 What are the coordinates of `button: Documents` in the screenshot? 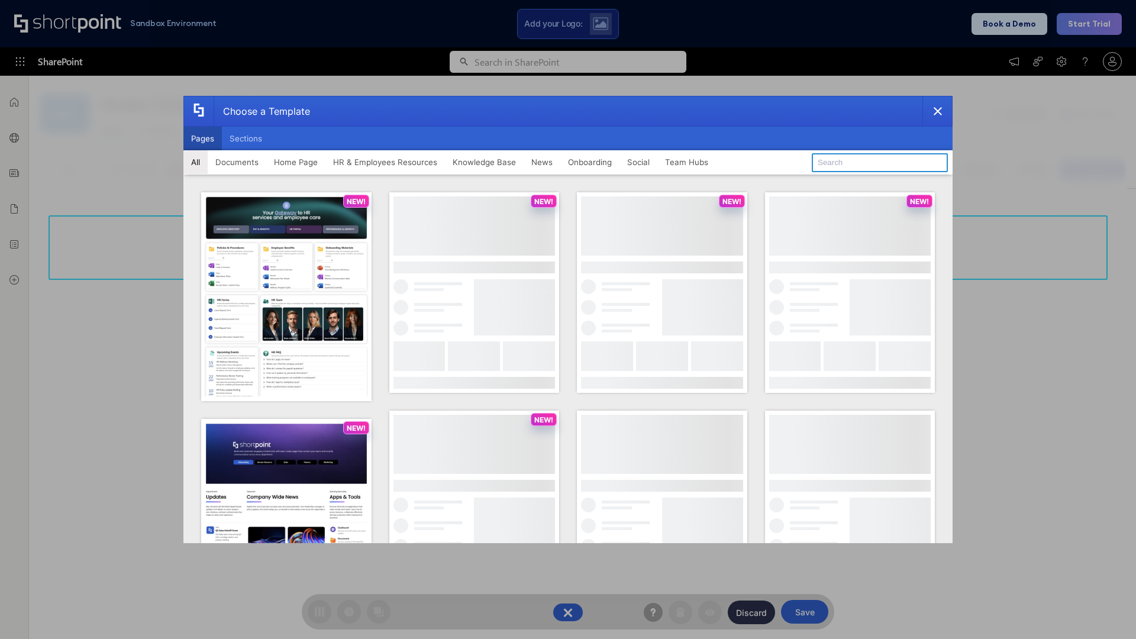 It's located at (237, 162).